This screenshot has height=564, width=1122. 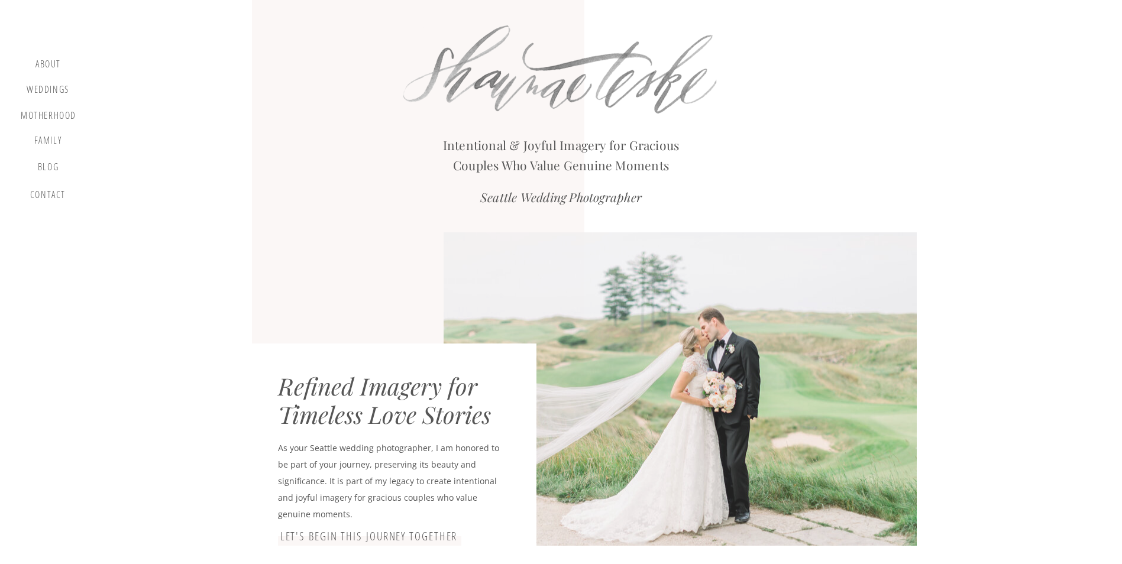 I want to click on div: Weddings, so click(x=48, y=91).